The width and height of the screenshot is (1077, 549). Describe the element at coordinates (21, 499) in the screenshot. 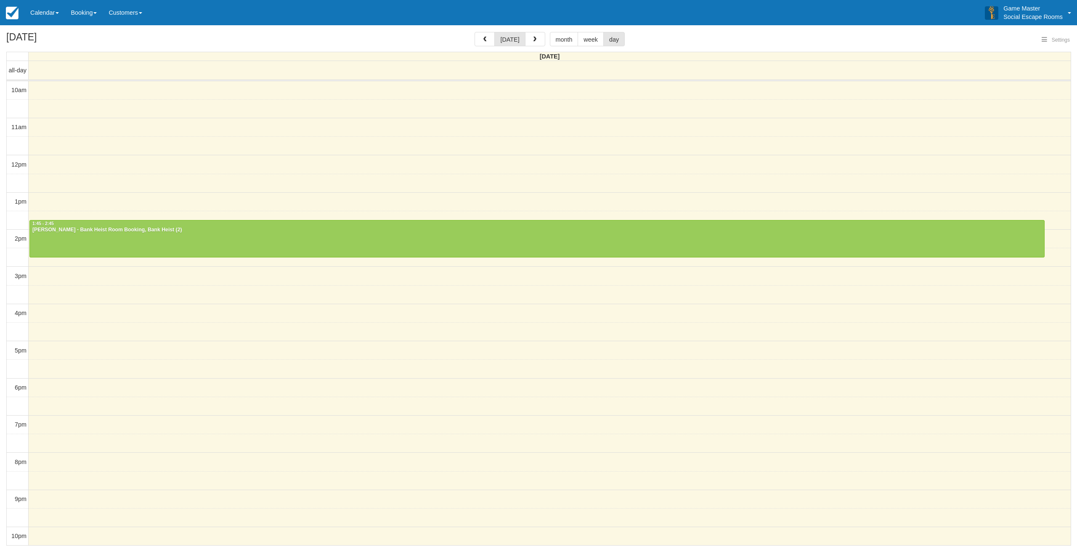

I see `span: 9pm` at that location.